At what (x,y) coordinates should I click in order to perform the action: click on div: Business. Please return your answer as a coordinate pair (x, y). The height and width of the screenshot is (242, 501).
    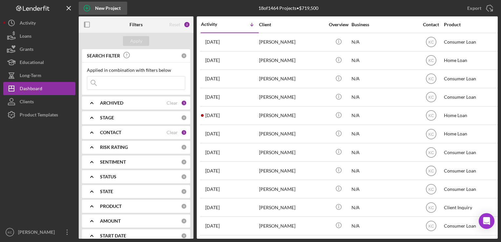
    Looking at the image, I should click on (384, 25).